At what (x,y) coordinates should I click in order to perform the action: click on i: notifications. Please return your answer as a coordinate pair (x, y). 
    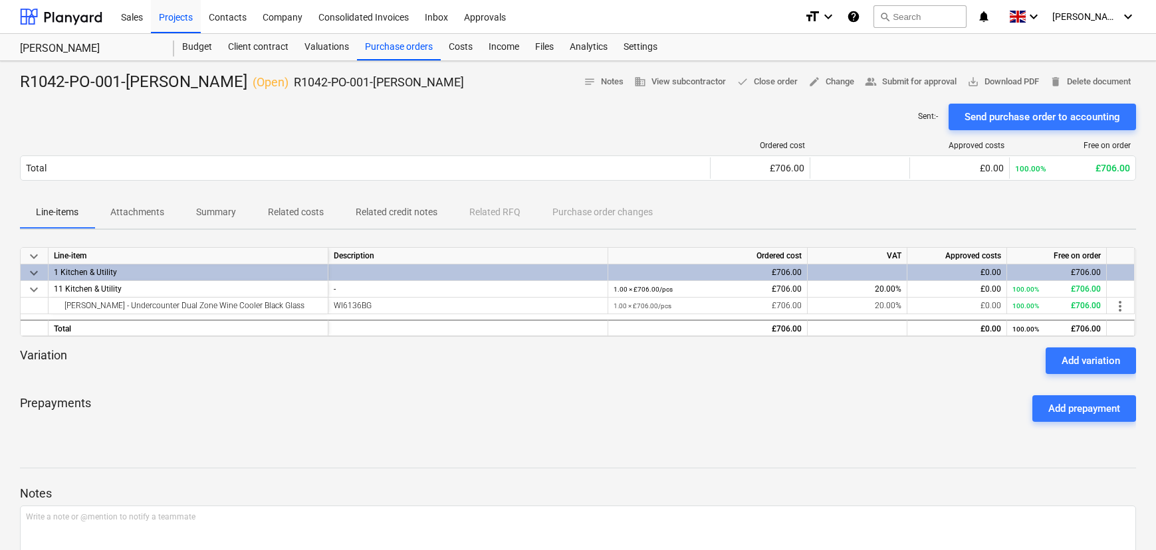
    Looking at the image, I should click on (984, 17).